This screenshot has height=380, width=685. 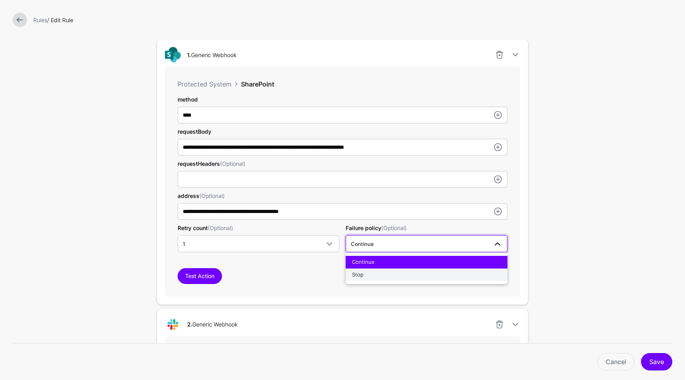 I want to click on a: Rules, so click(x=40, y=20).